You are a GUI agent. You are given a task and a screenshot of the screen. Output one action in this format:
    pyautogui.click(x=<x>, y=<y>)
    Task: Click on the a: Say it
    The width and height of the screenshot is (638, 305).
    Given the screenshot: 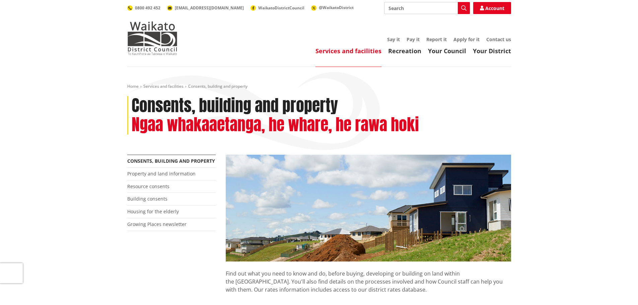 What is the action you would take?
    pyautogui.click(x=393, y=39)
    